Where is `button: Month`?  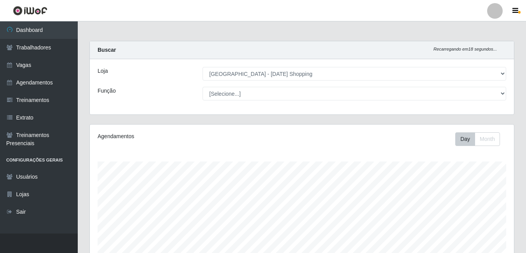
button: Month is located at coordinates (487, 139).